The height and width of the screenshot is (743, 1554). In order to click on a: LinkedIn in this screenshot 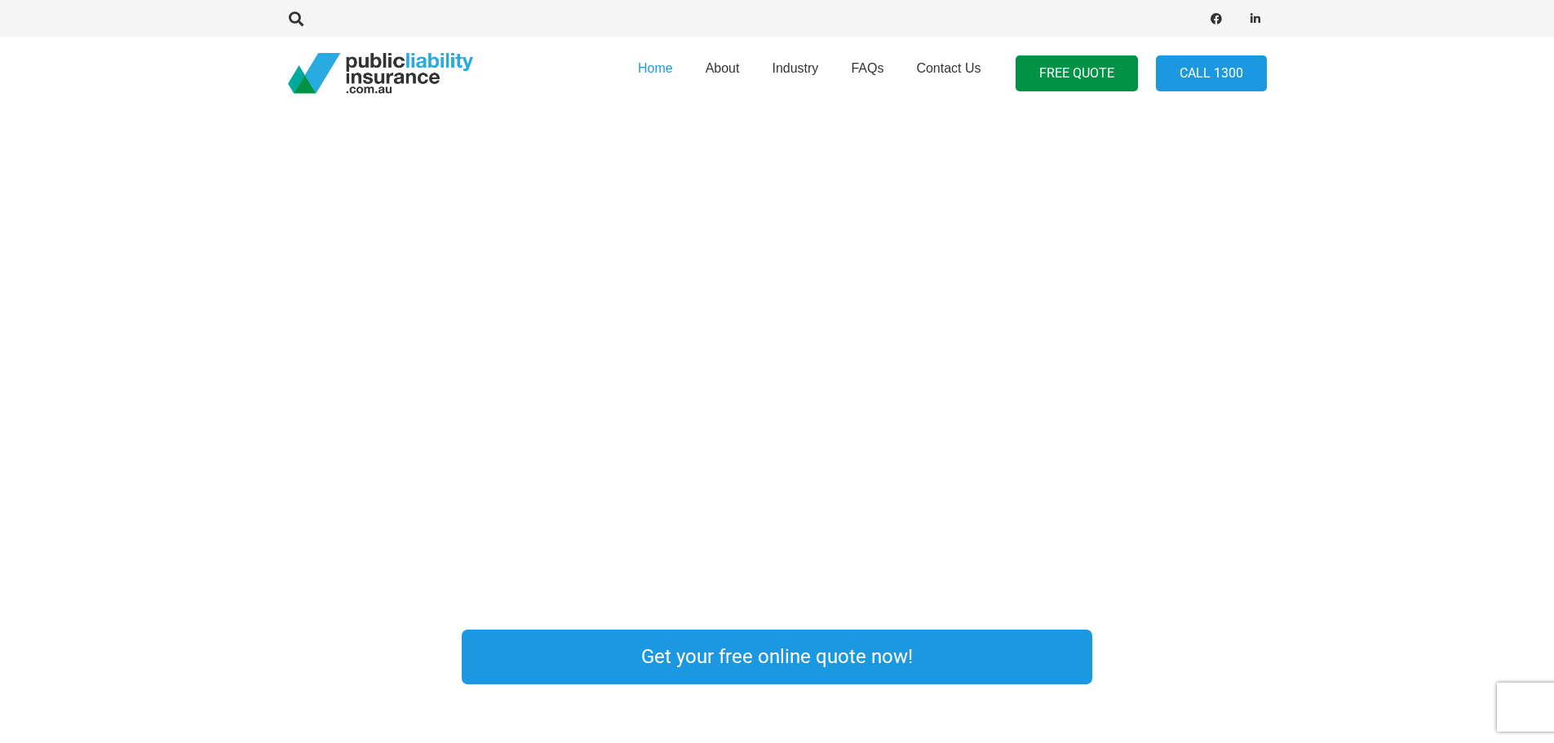, I will do `click(1255, 19)`.